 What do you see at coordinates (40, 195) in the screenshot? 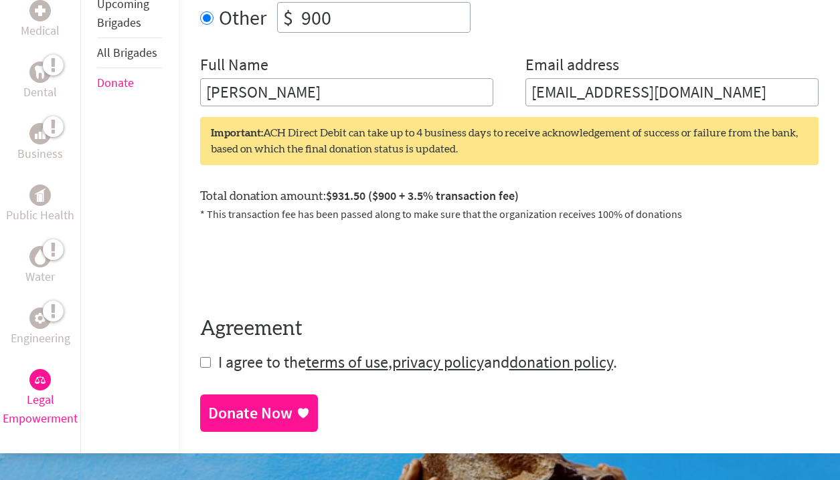
I see `div: Public Health` at bounding box center [40, 195].